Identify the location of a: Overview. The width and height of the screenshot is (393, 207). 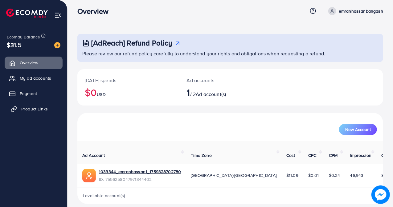
(34, 63).